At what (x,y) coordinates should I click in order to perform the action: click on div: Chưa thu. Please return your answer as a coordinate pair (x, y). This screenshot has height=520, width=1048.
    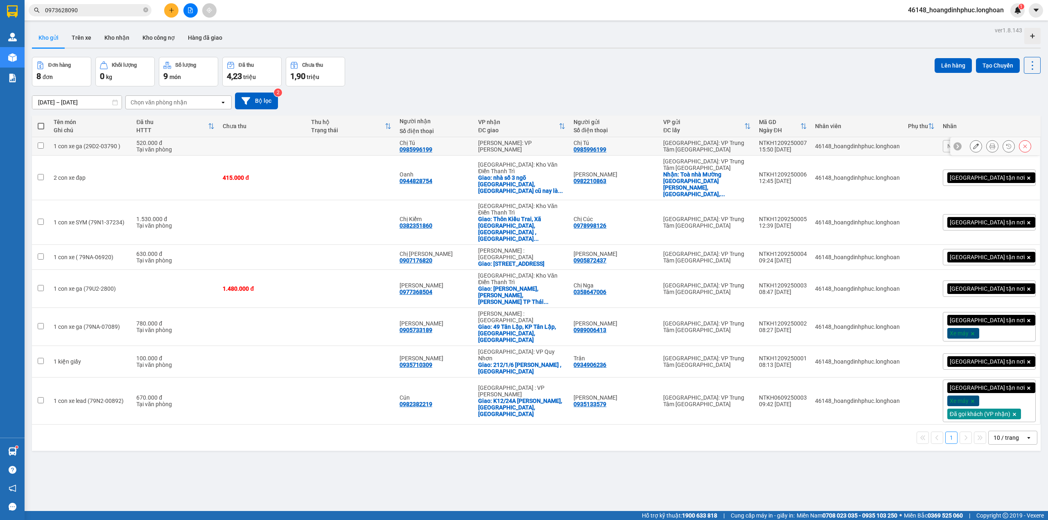
    Looking at the image, I should click on (312, 65).